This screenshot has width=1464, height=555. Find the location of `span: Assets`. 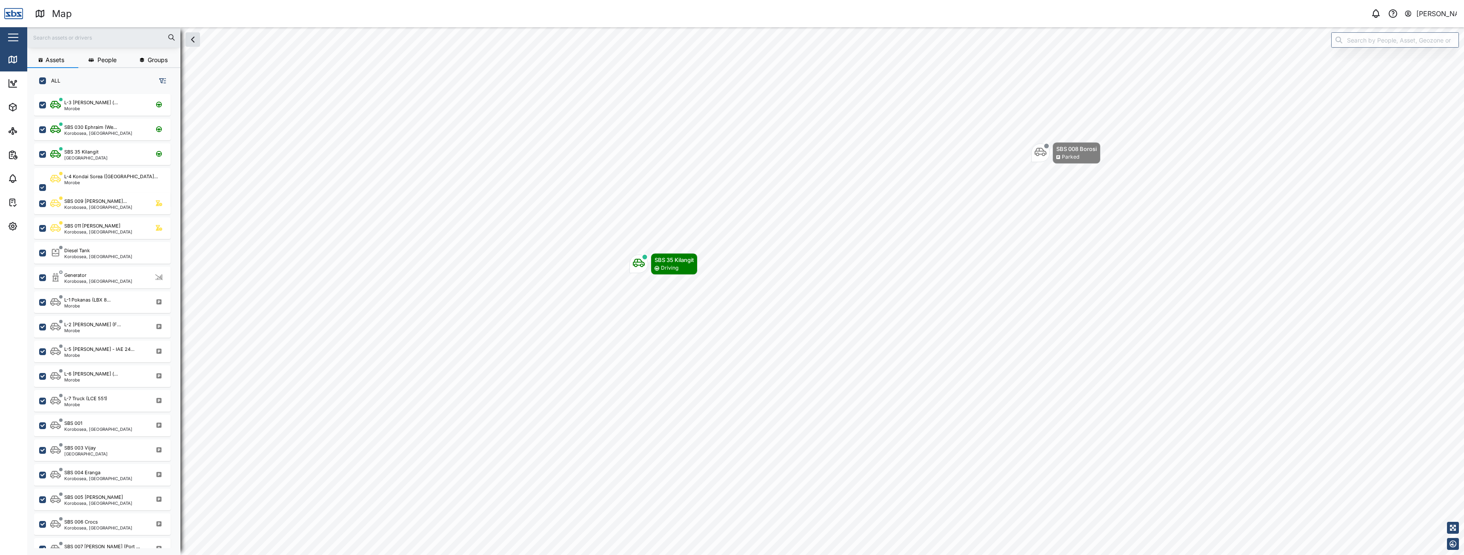

span: Assets is located at coordinates (55, 60).